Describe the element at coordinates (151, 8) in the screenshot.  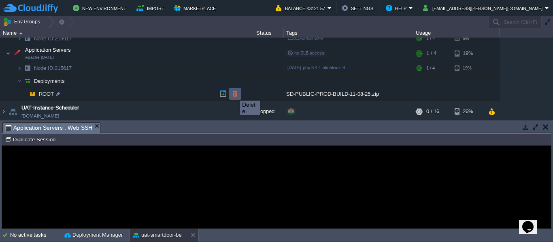
I see `button: Import` at that location.